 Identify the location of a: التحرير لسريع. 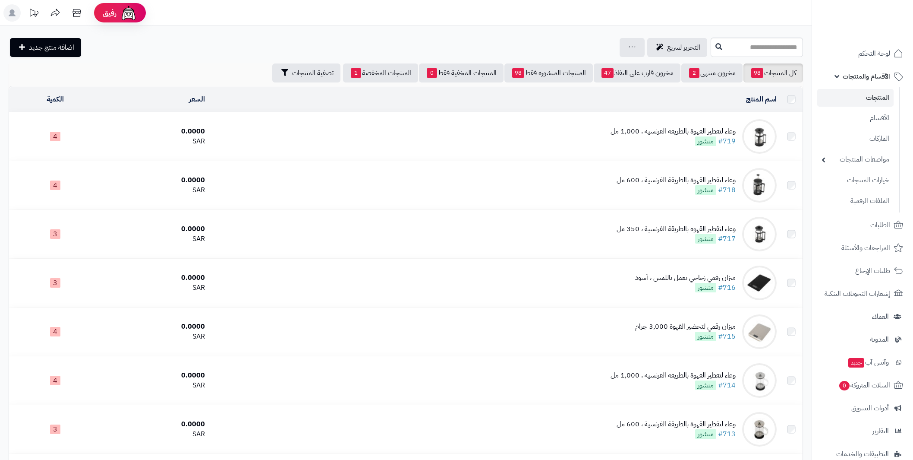
(677, 47).